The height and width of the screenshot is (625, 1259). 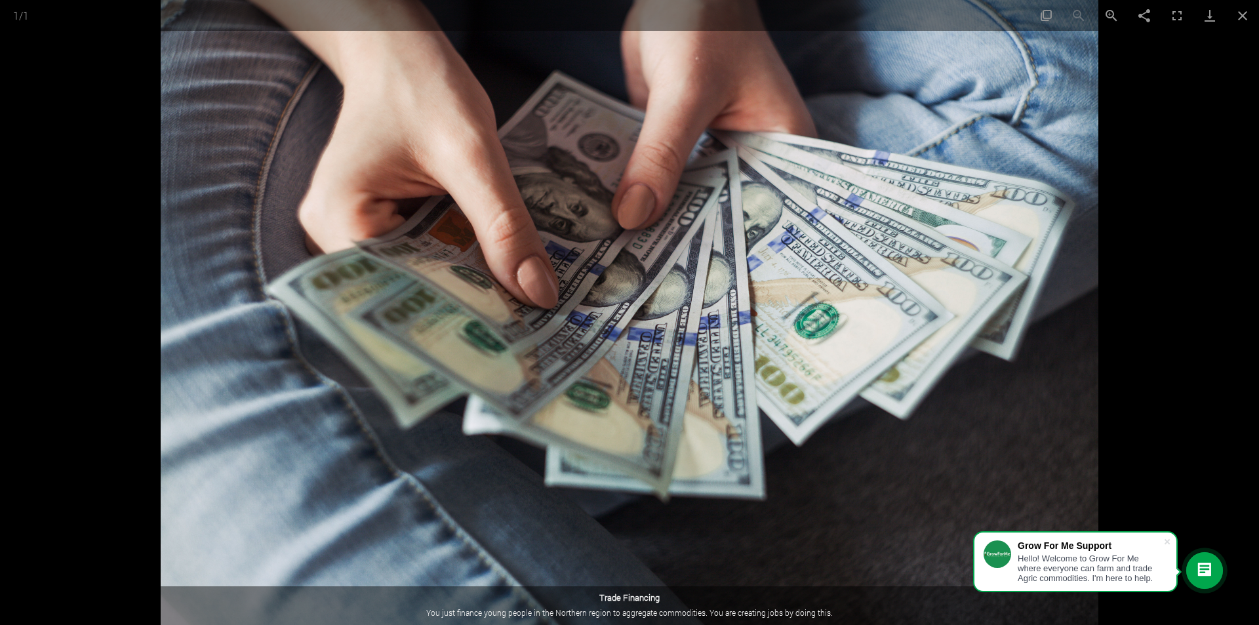 I want to click on div: Hello! Welcome to Grow For Me where everyone can farm and trade Agric commodities. I'm here to help., so click(x=1090, y=568).